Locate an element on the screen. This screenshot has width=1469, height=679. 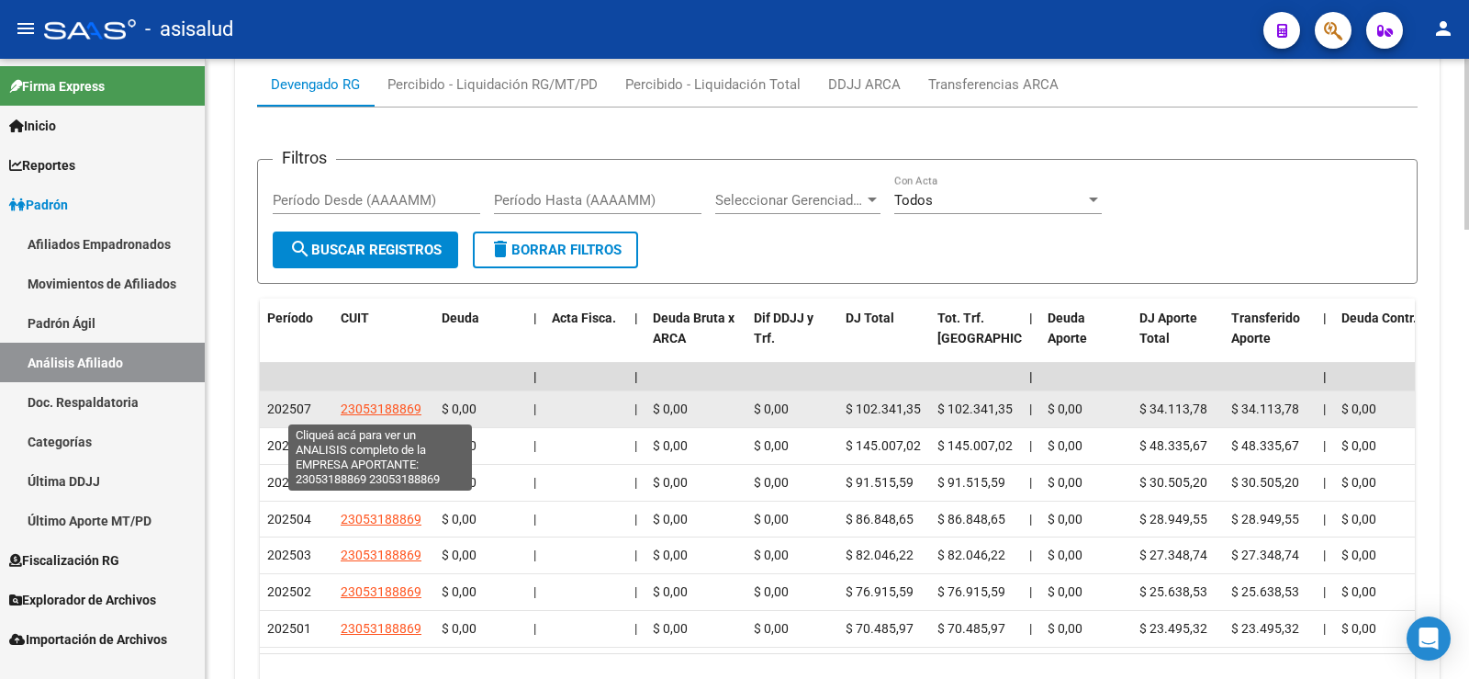
span: Seleccionar Gerenciador is located at coordinates (790, 200).